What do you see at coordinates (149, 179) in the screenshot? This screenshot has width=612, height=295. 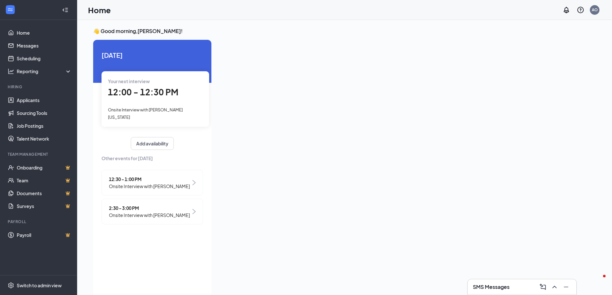 I see `span: 12:30 - 1:00 PM` at bounding box center [149, 179].